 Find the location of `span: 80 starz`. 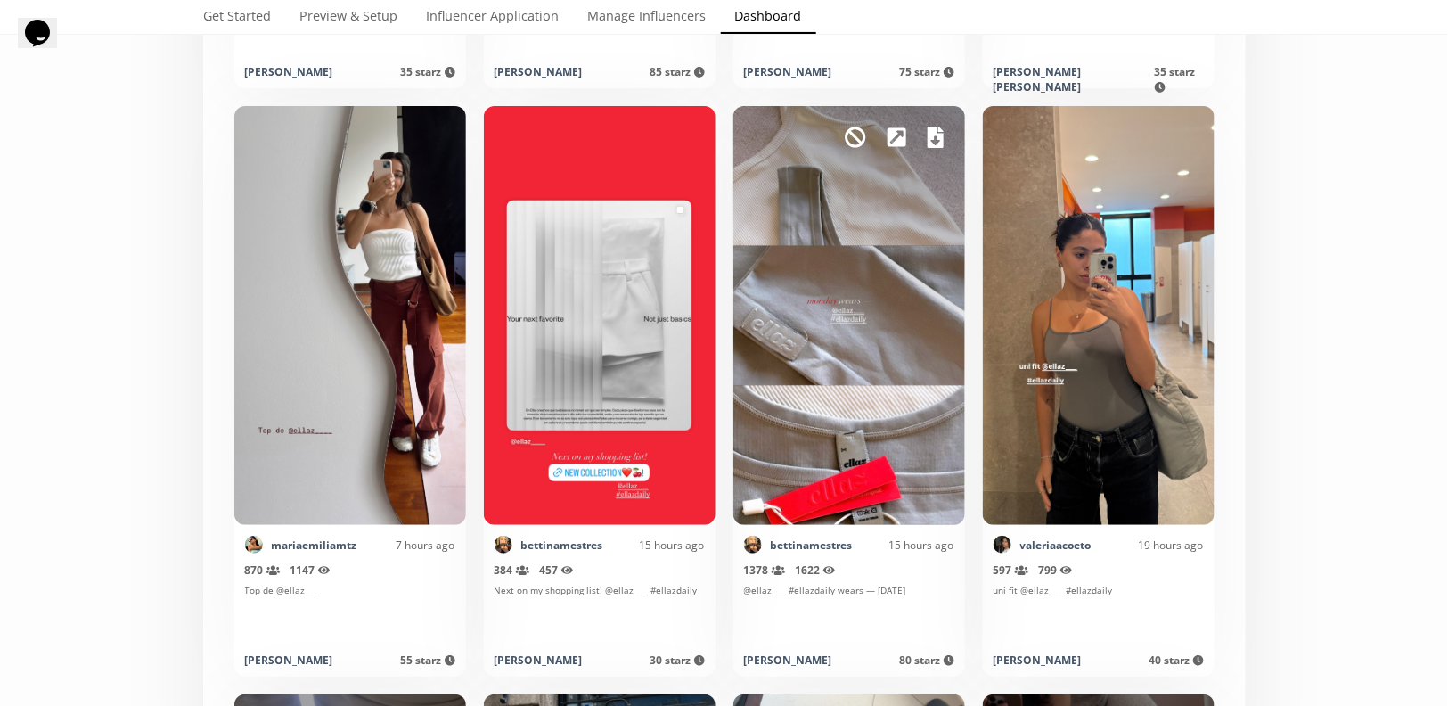

span: 80 starz is located at coordinates (927, 660).